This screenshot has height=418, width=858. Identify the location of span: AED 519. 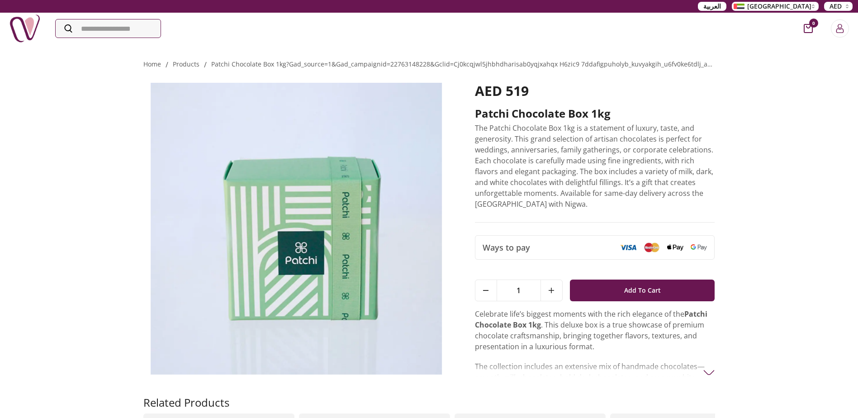
(501, 90).